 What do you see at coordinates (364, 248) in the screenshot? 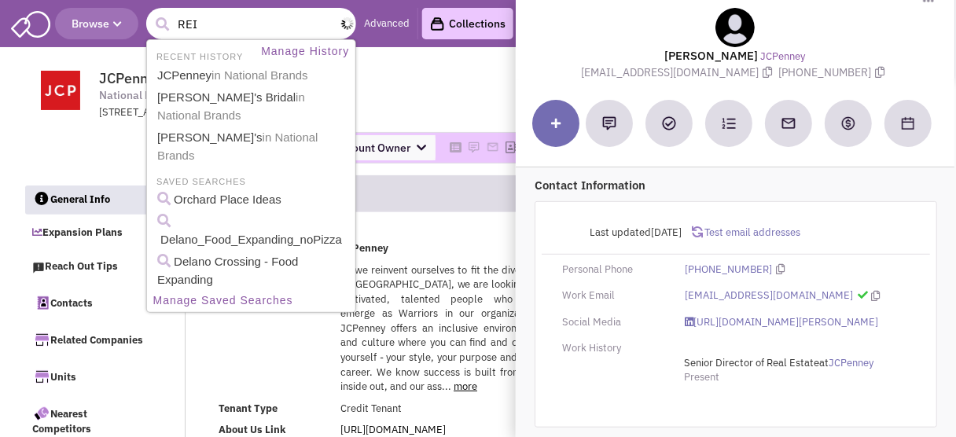
I see `b: JCPenney` at bounding box center [364, 248].